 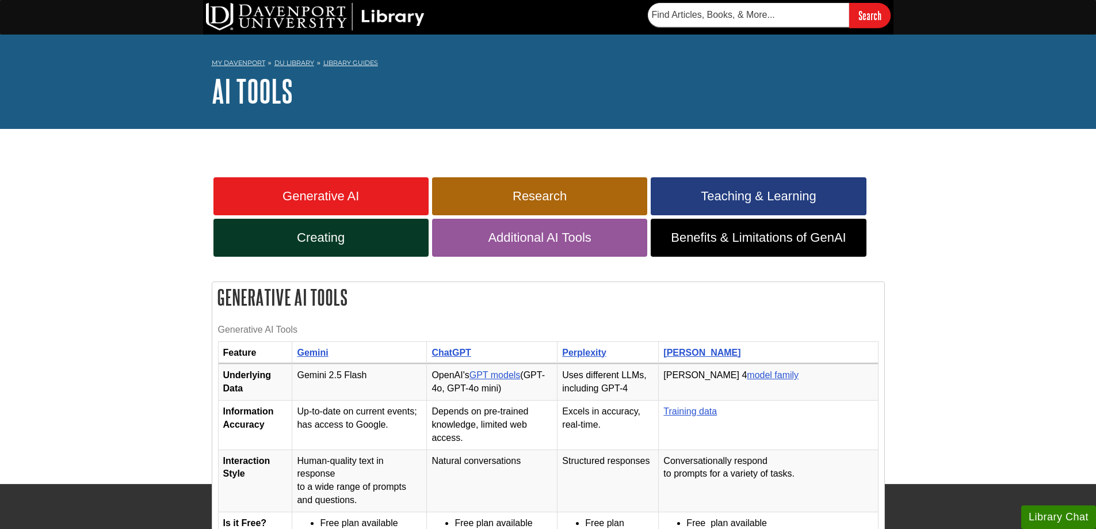 I want to click on a: GPT models, so click(x=495, y=375).